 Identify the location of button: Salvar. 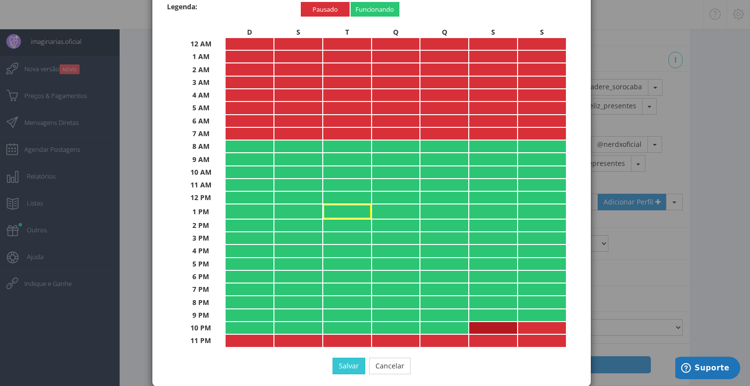
(349, 366).